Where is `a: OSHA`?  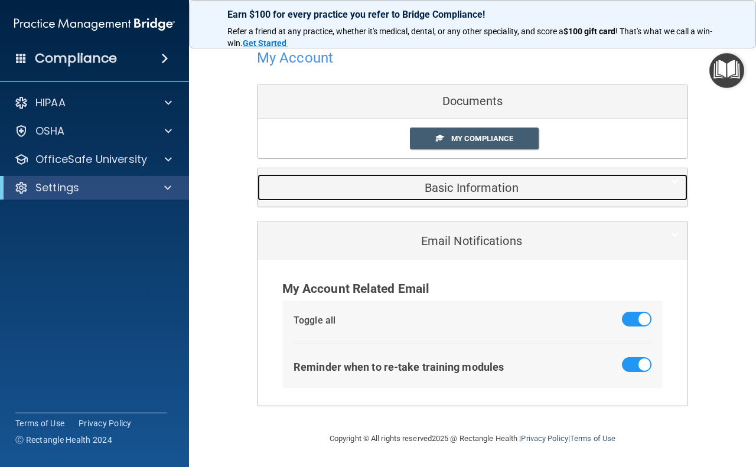 a: OSHA is located at coordinates (93, 131).